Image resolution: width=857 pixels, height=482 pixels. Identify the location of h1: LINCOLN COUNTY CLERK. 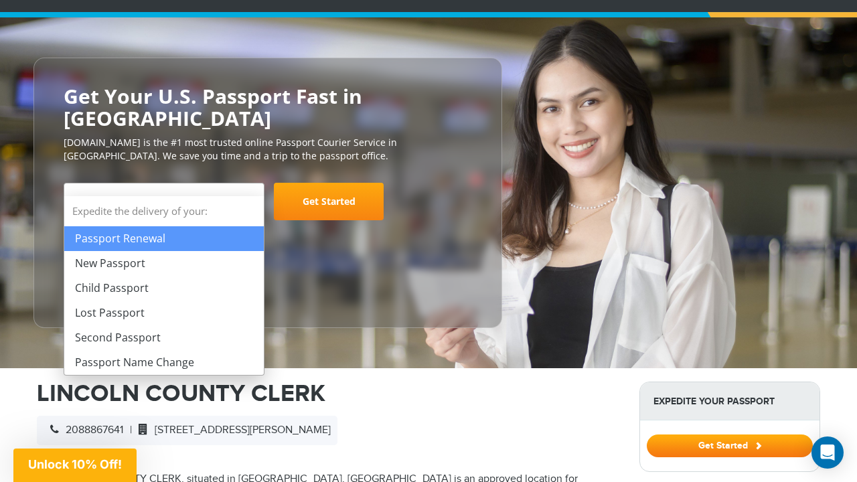
(328, 394).